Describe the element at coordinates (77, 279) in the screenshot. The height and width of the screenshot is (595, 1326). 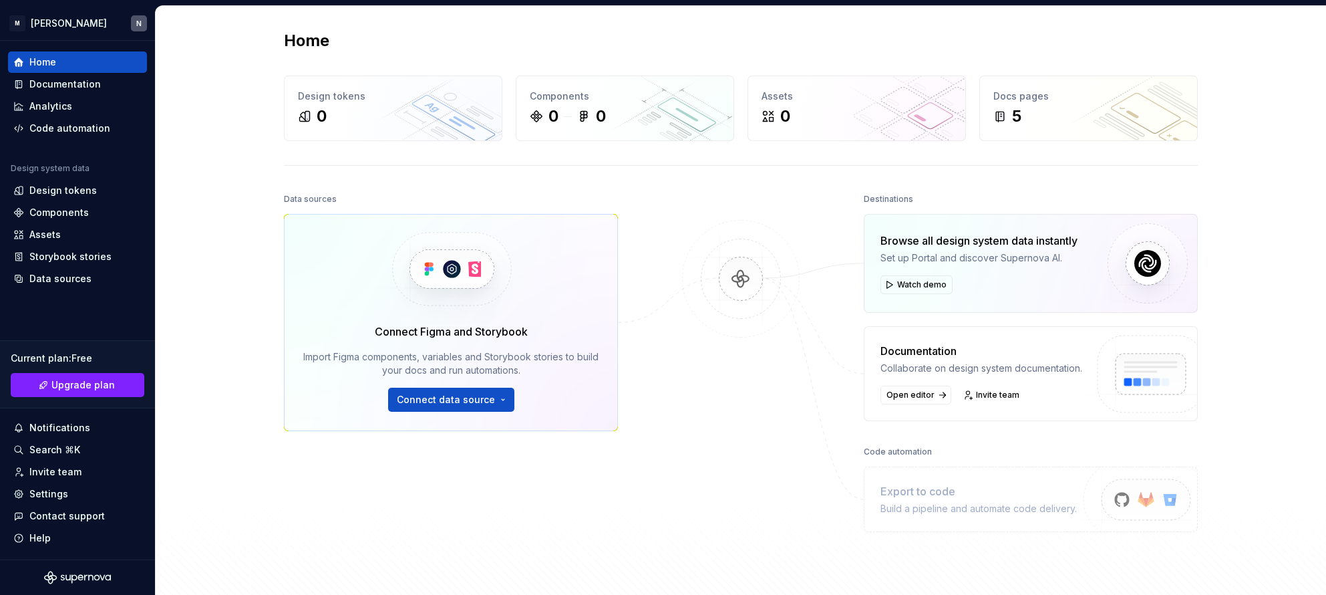
I see `a: Data sources` at that location.